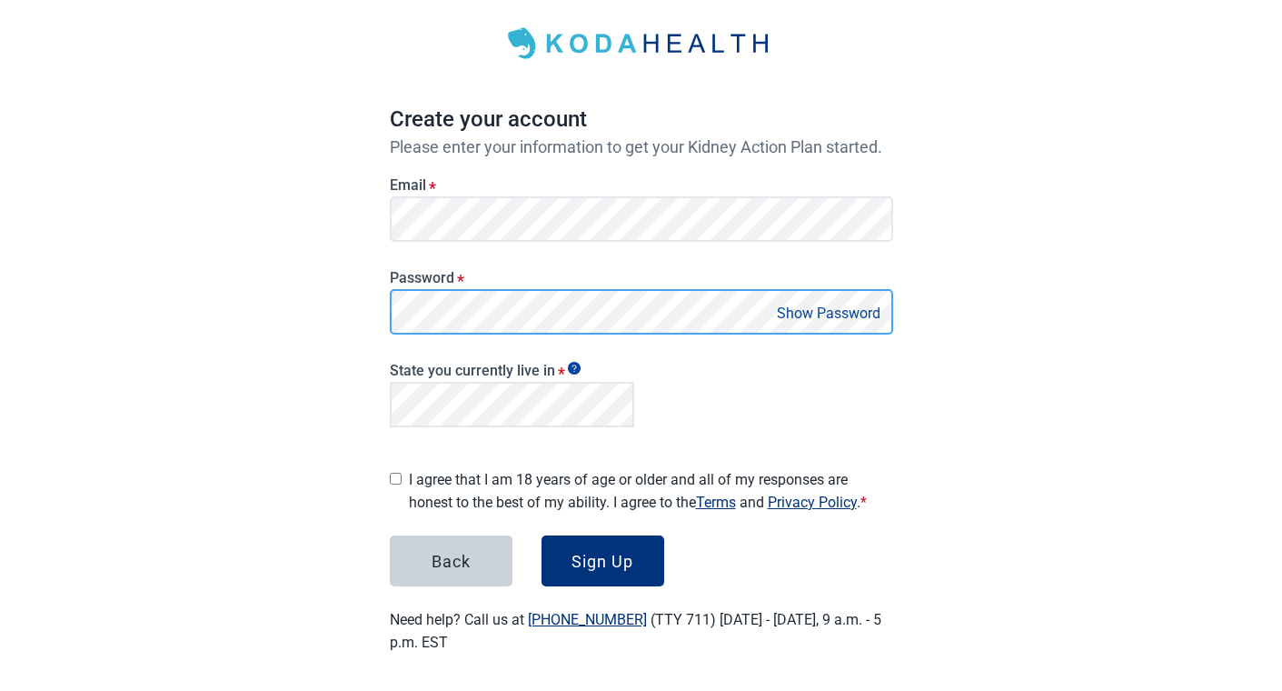 The image size is (1282, 691). What do you see at coordinates (716, 502) in the screenshot?
I see `a: Terms` at bounding box center [716, 502].